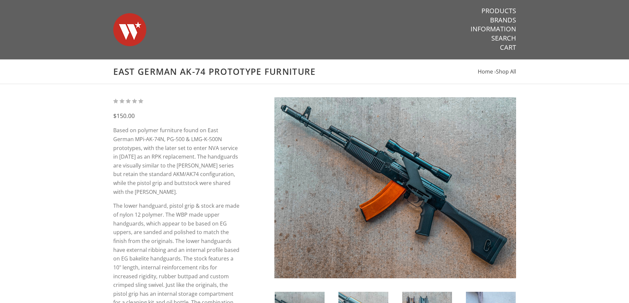 Image resolution: width=629 pixels, height=303 pixels. I want to click on a: Information, so click(493, 29).